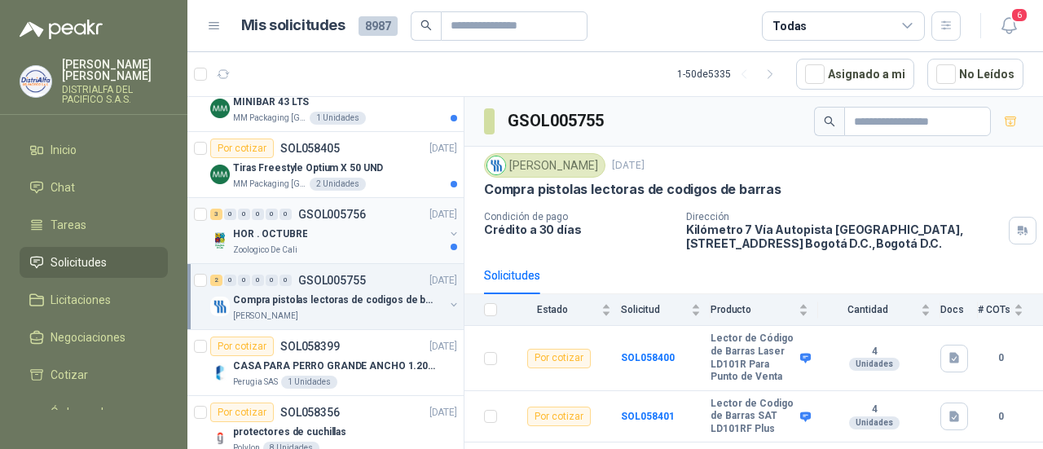 The width and height of the screenshot is (1043, 449). I want to click on a: Solicitudes, so click(94, 262).